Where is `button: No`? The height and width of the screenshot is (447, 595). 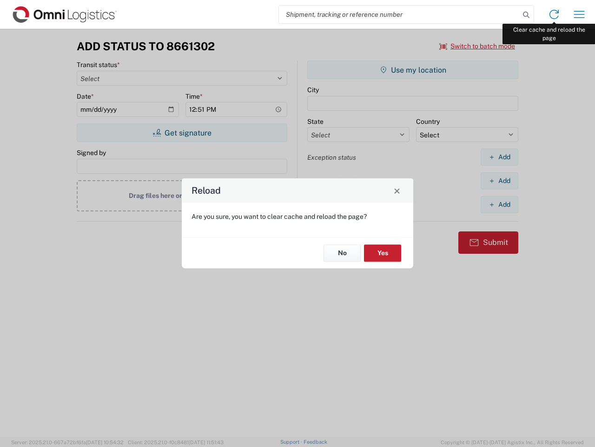 button: No is located at coordinates (342, 253).